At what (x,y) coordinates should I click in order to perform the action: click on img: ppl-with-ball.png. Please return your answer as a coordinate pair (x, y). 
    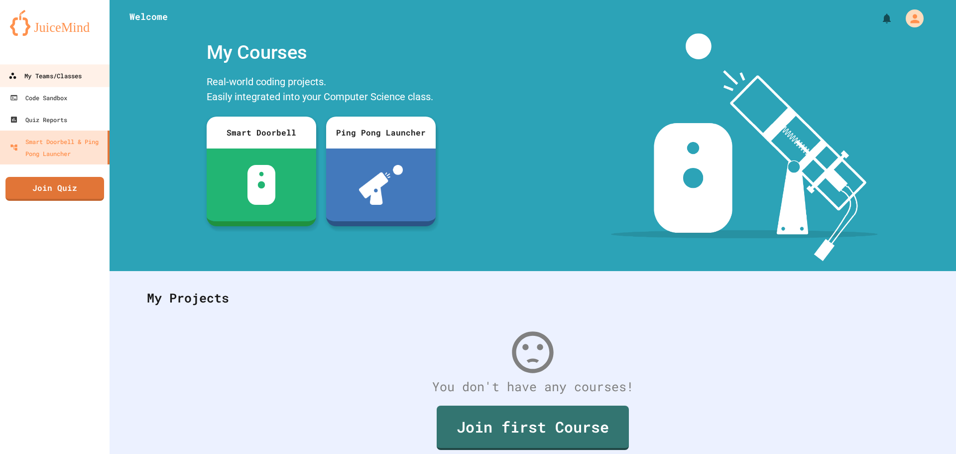
    Looking at the image, I should click on (381, 185).